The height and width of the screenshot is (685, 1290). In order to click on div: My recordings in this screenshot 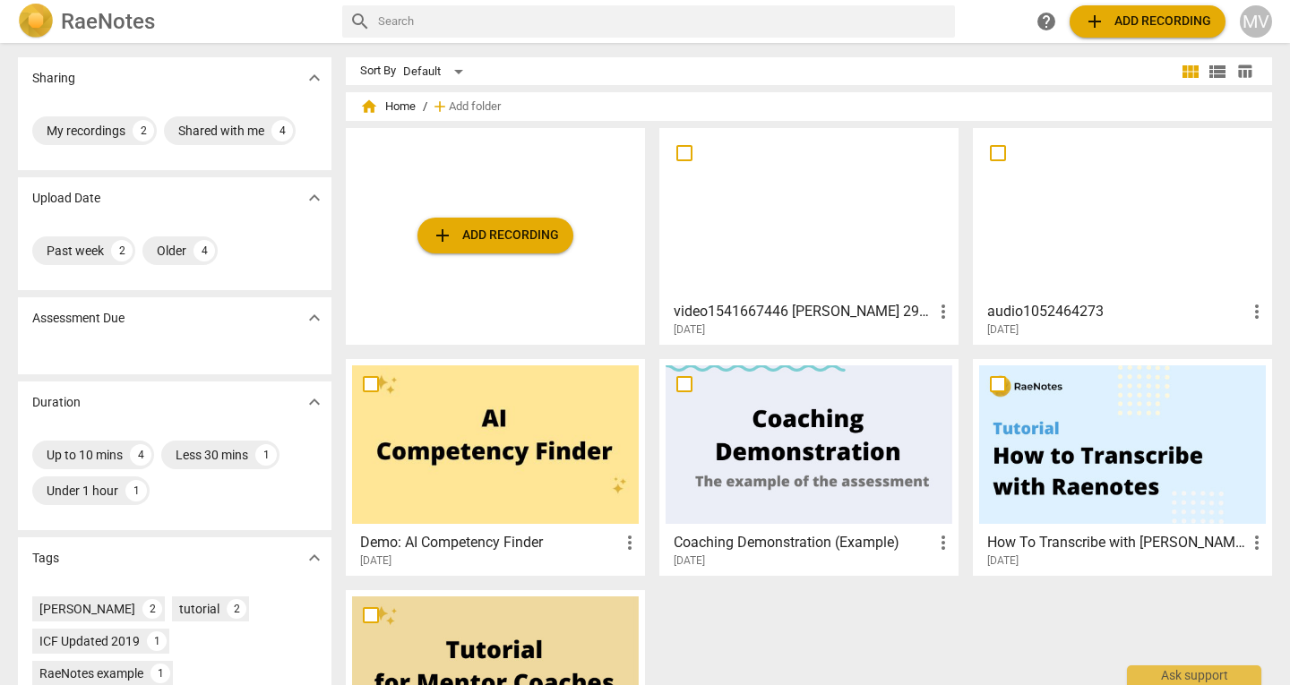, I will do `click(86, 131)`.